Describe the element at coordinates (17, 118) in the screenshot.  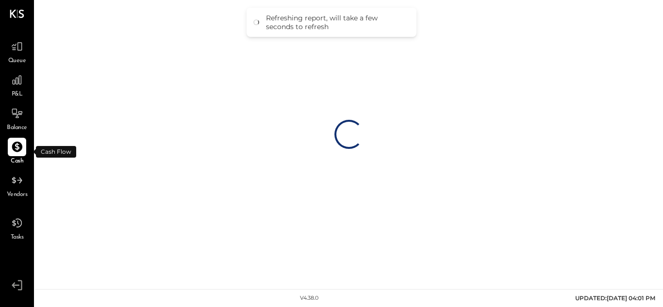
I see `a: Balance` at that location.